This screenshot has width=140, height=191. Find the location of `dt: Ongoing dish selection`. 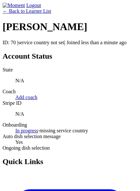

dt: Ongoing dish selection is located at coordinates (70, 148).